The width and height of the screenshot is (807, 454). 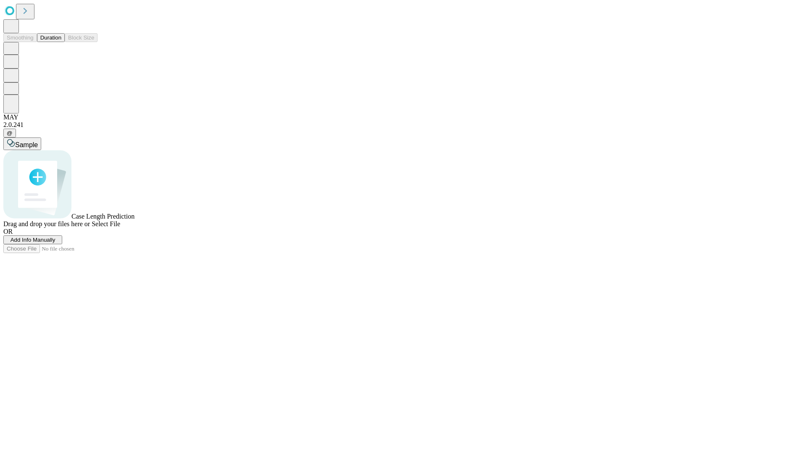 I want to click on div: MAY, so click(x=403, y=117).